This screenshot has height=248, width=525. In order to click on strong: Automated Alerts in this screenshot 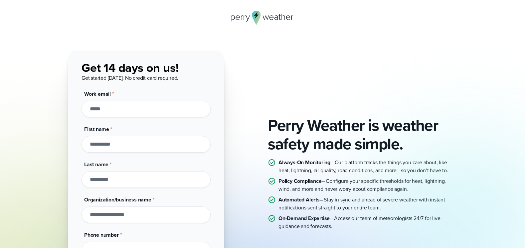, I will do `click(299, 199)`.